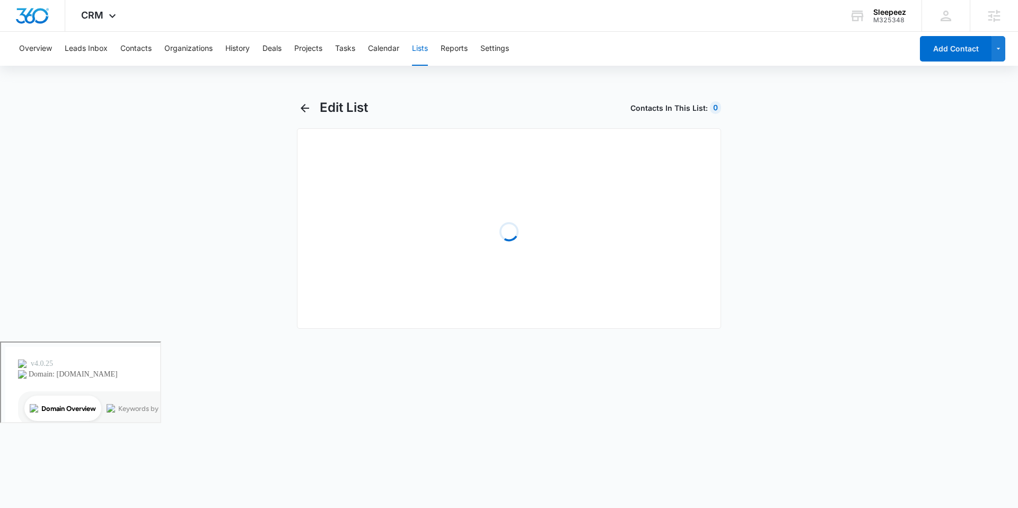 Image resolution: width=1018 pixels, height=508 pixels. What do you see at coordinates (383, 49) in the screenshot?
I see `button: Calendar` at bounding box center [383, 49].